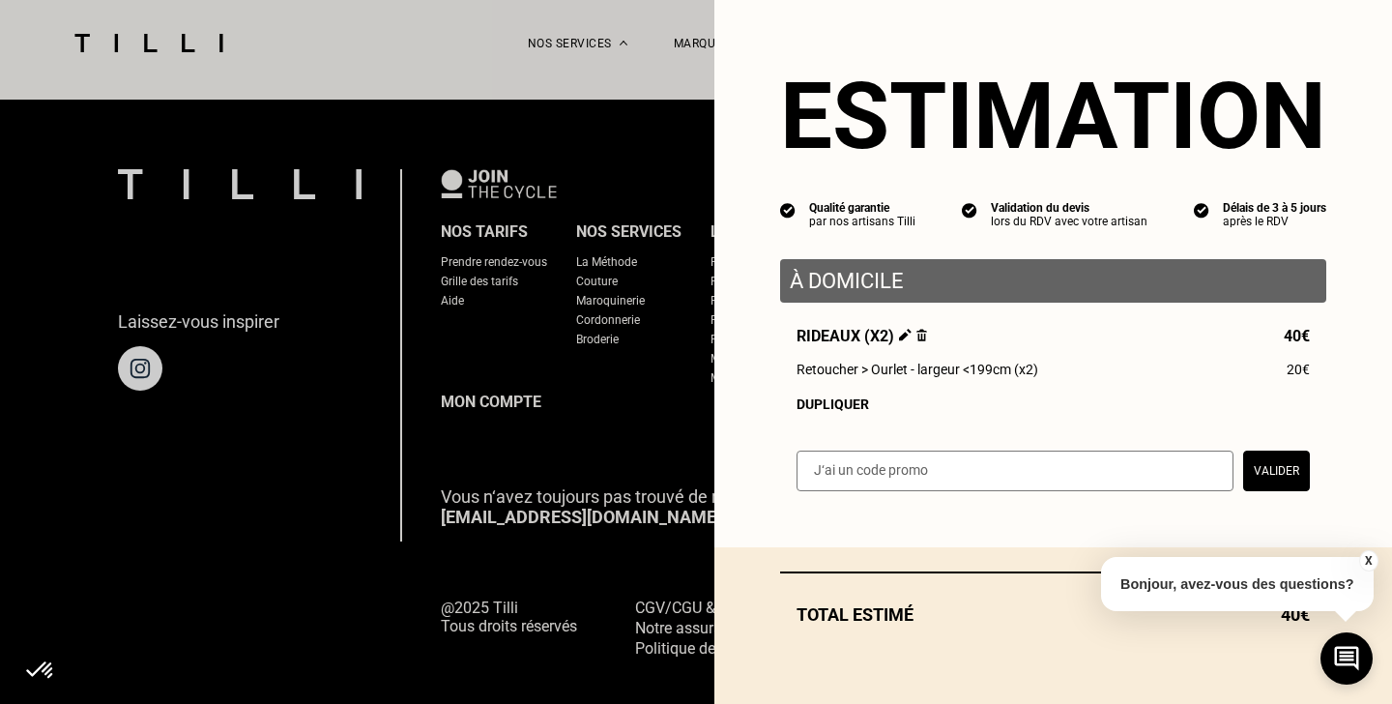  I want to click on span: Retoucher > Ourlet - largeur <199cm (x2), so click(917, 369).